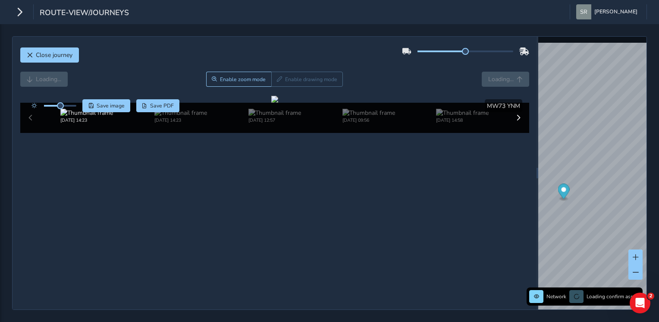  Describe the element at coordinates (557, 296) in the screenshot. I see `span: Network` at that location.